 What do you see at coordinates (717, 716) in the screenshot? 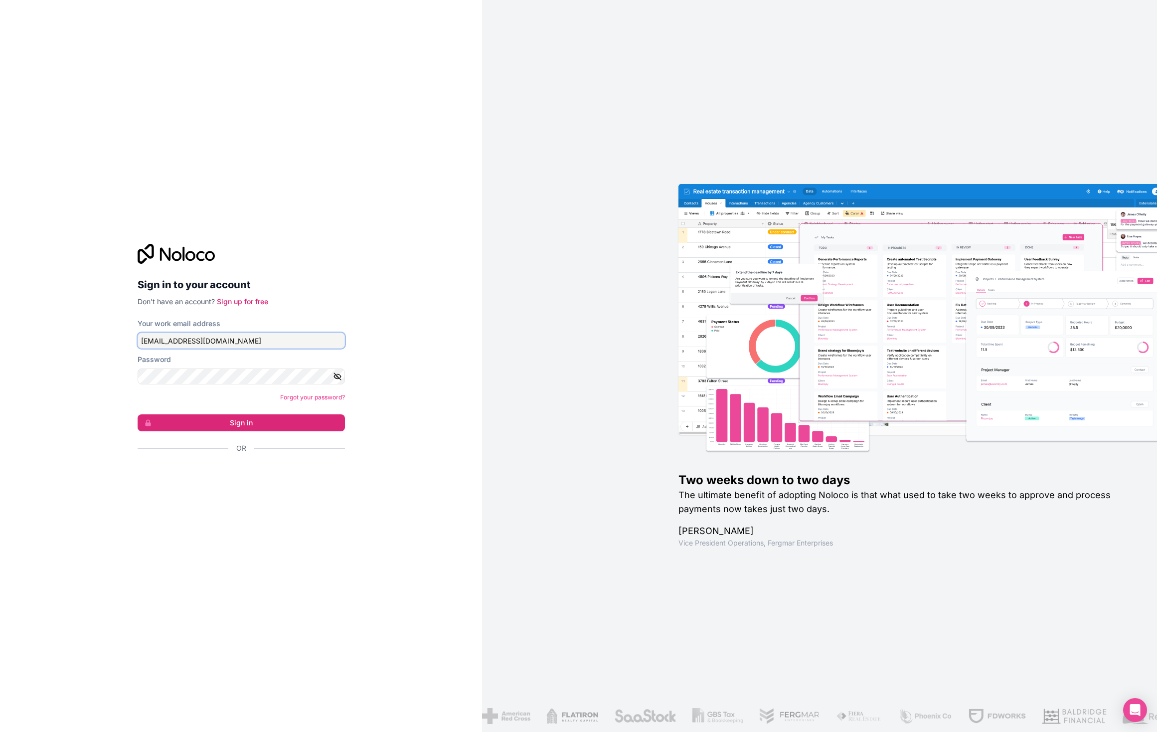
I see `img: /assets/gbstax-C-GtDUiK.png` at bounding box center [717, 716].